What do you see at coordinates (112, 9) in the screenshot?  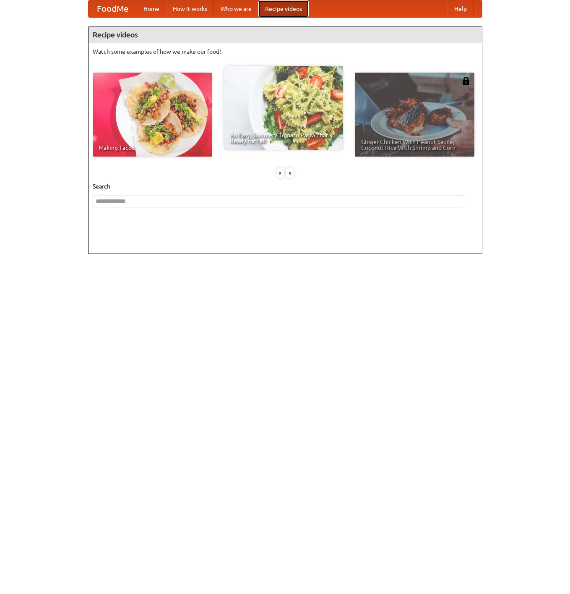 I see `a: FoodMe` at bounding box center [112, 9].